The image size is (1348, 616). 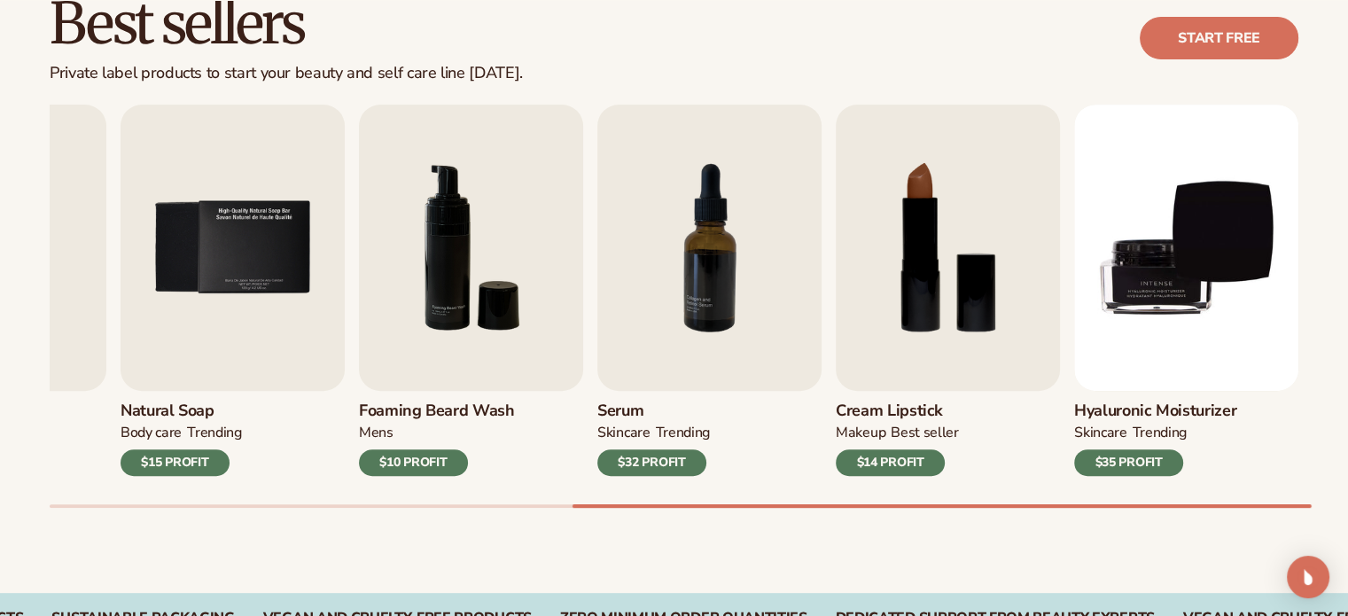 What do you see at coordinates (948, 290) in the screenshot?
I see `a: 8 / 9` at bounding box center [948, 290].